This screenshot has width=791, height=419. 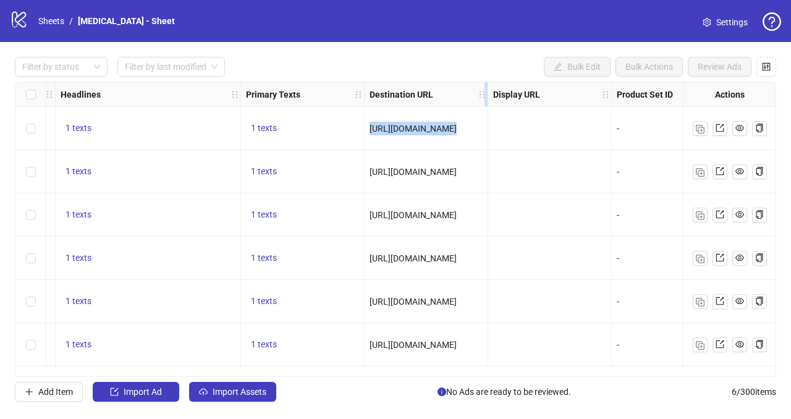 I want to click on span: 6 / 300 items, so click(x=754, y=392).